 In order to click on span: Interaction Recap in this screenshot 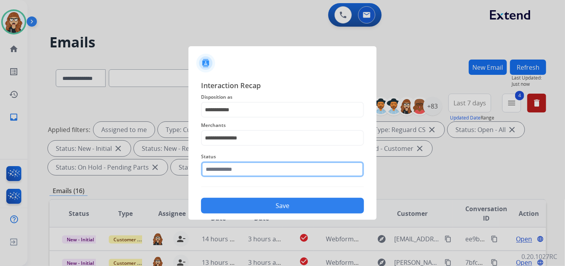, I will do `click(282, 86)`.